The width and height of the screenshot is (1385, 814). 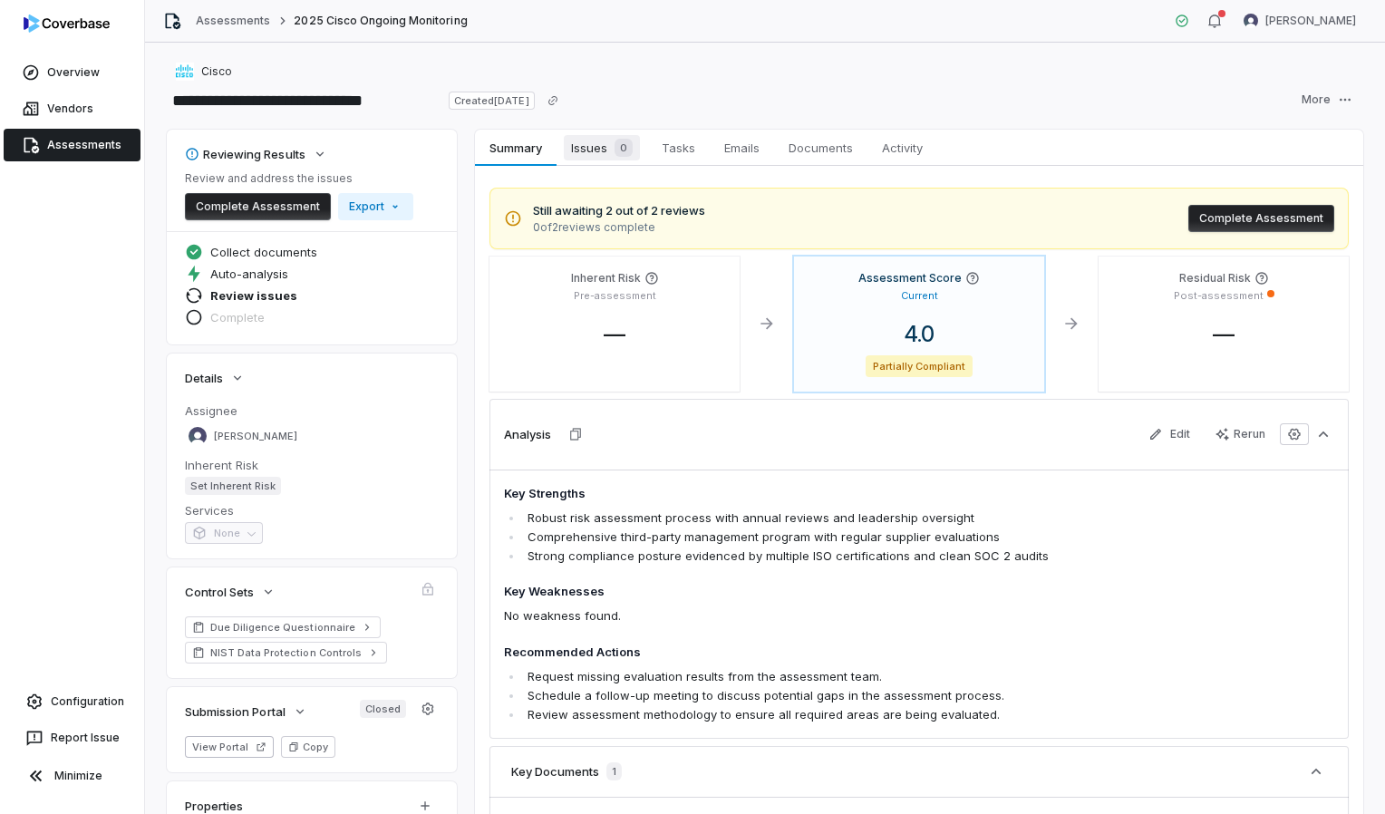 What do you see at coordinates (1169, 434) in the screenshot?
I see `button: Edit` at bounding box center [1169, 434].